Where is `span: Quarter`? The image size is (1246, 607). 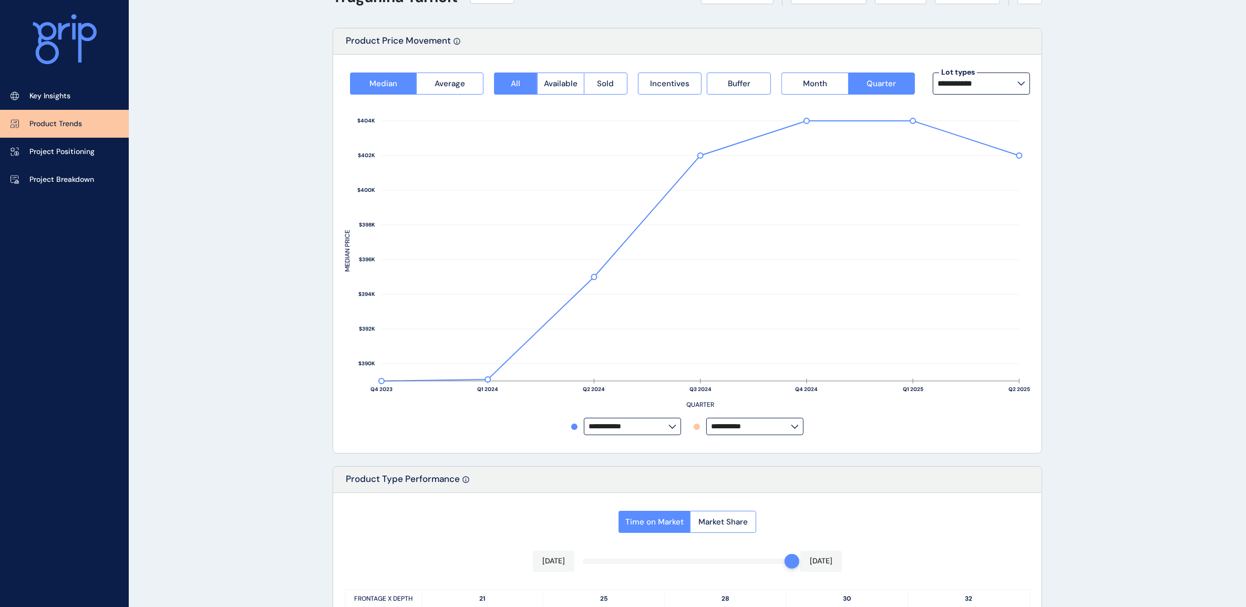 span: Quarter is located at coordinates (881, 84).